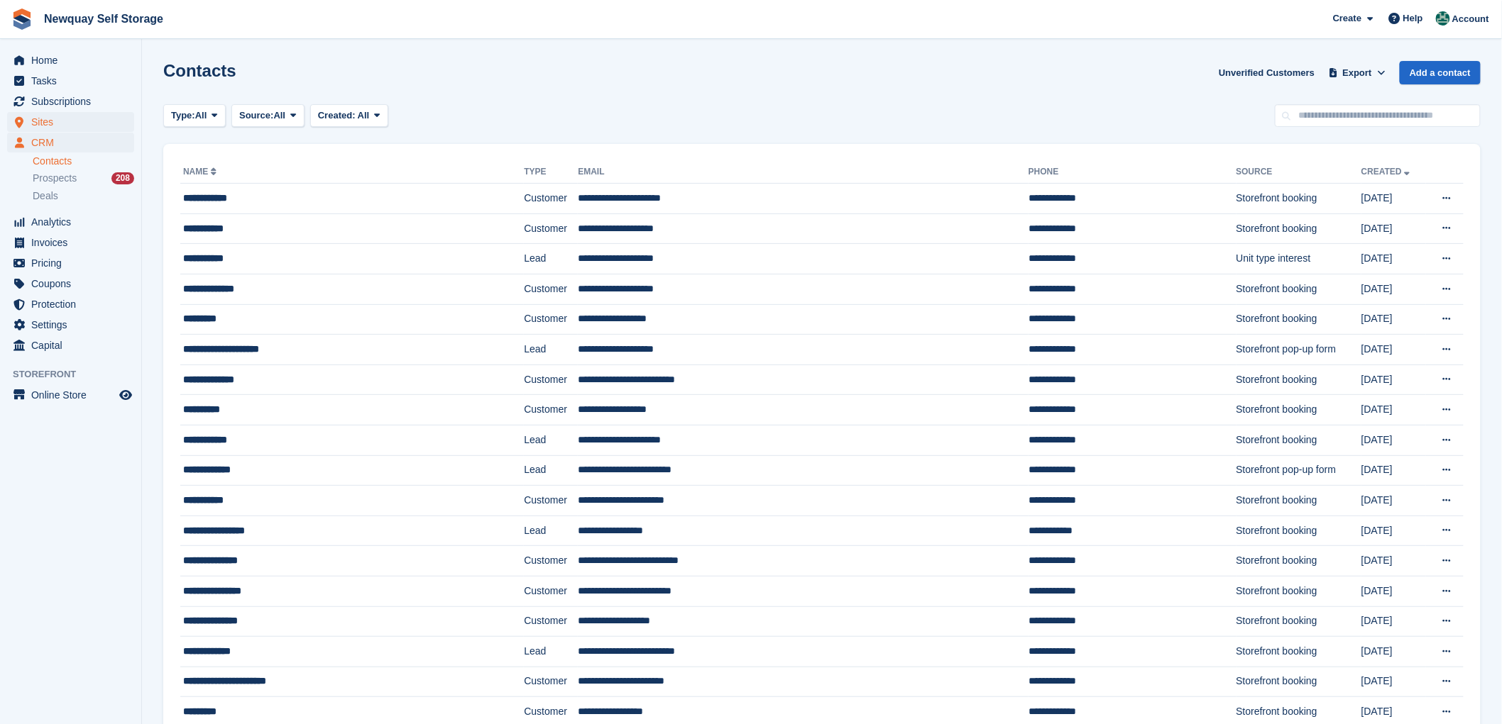  I want to click on th: Source, so click(1299, 172).